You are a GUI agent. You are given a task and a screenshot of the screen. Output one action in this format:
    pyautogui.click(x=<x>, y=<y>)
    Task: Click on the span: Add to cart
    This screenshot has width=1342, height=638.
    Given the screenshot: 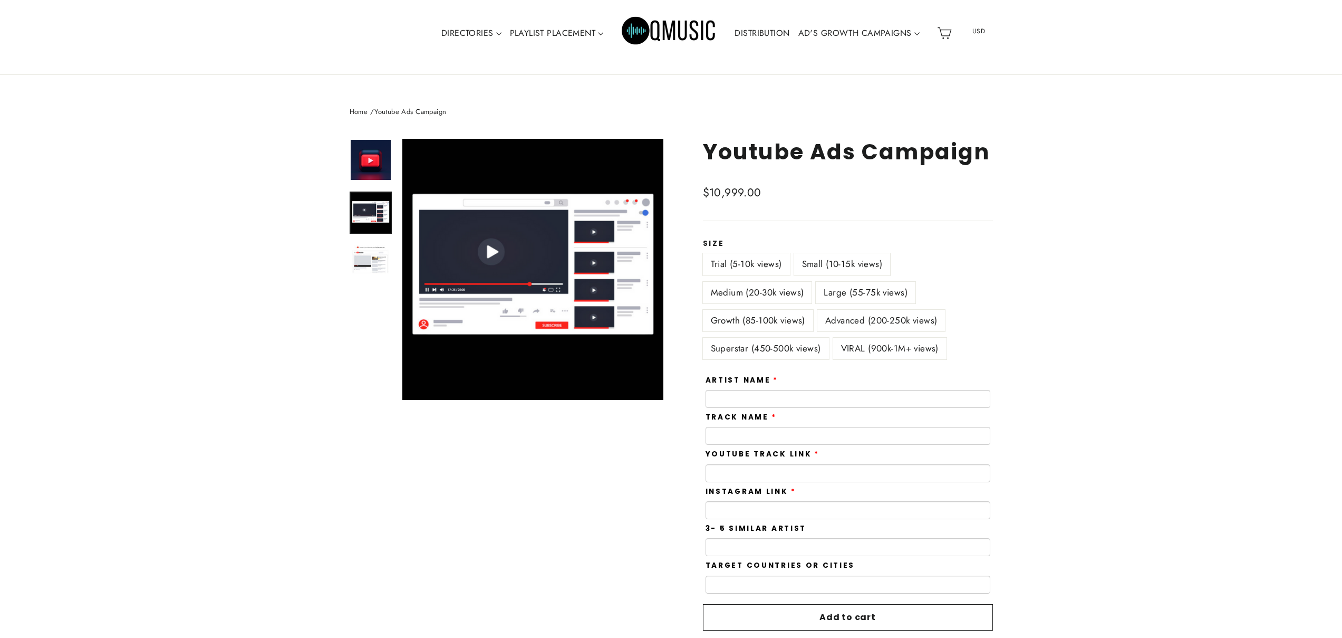 What is the action you would take?
    pyautogui.click(x=848, y=617)
    